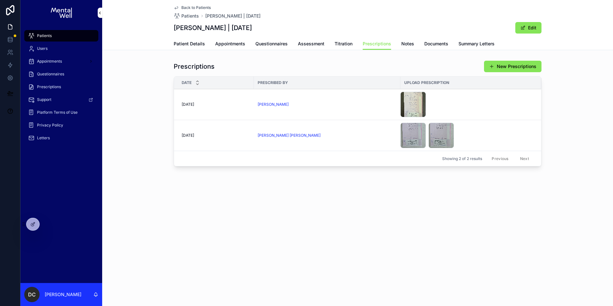  What do you see at coordinates (194, 66) in the screenshot?
I see `h1: Prescriptions` at bounding box center [194, 66].